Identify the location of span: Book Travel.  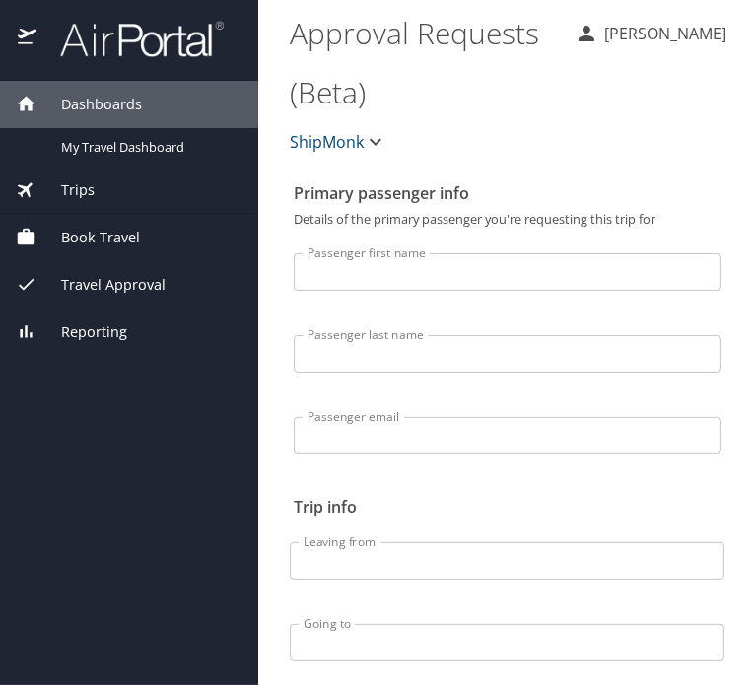
(88, 238).